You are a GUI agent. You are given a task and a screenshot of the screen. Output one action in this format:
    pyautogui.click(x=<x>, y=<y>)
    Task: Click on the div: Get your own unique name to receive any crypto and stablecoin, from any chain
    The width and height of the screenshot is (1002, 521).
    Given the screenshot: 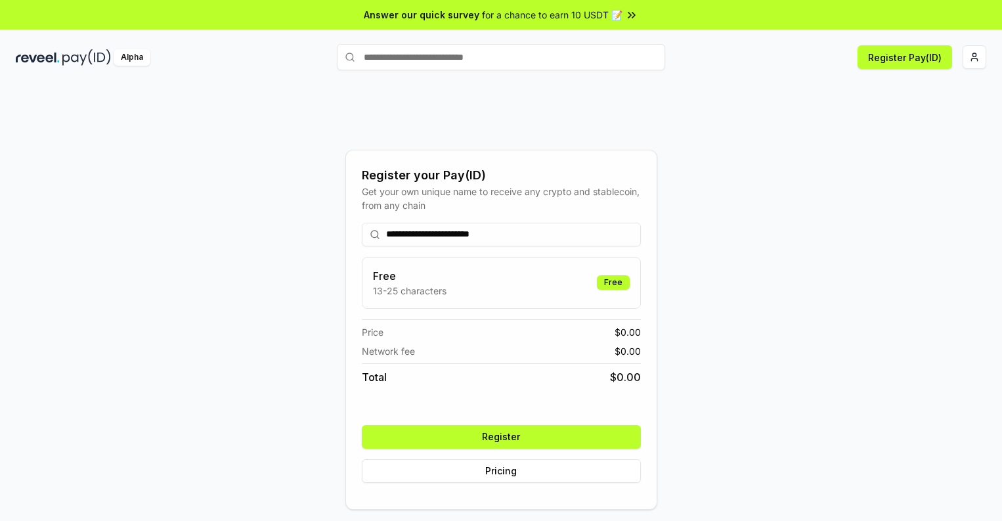 What is the action you would take?
    pyautogui.click(x=501, y=198)
    